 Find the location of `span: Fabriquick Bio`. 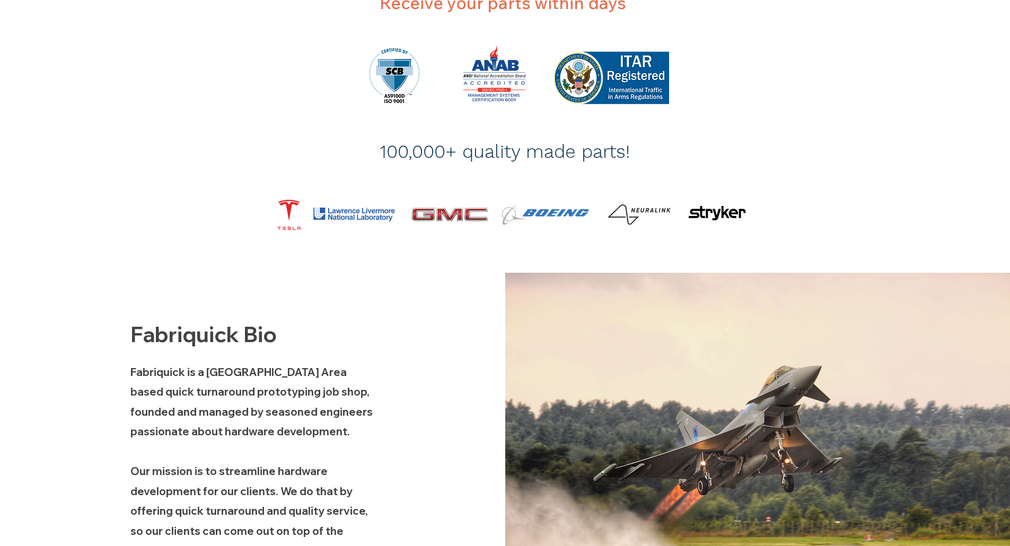

span: Fabriquick Bio is located at coordinates (204, 334).